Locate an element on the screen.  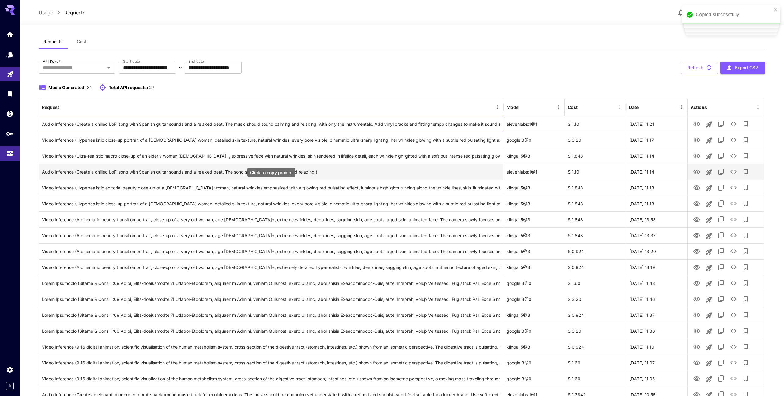
div: Home is located at coordinates (10, 34).